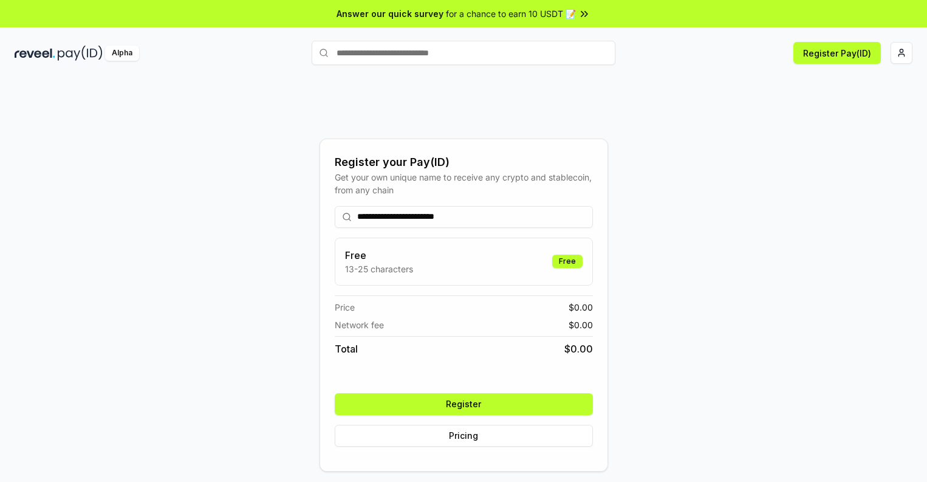 The height and width of the screenshot is (482, 927). What do you see at coordinates (463, 435) in the screenshot?
I see `button: Pricing` at bounding box center [463, 435].